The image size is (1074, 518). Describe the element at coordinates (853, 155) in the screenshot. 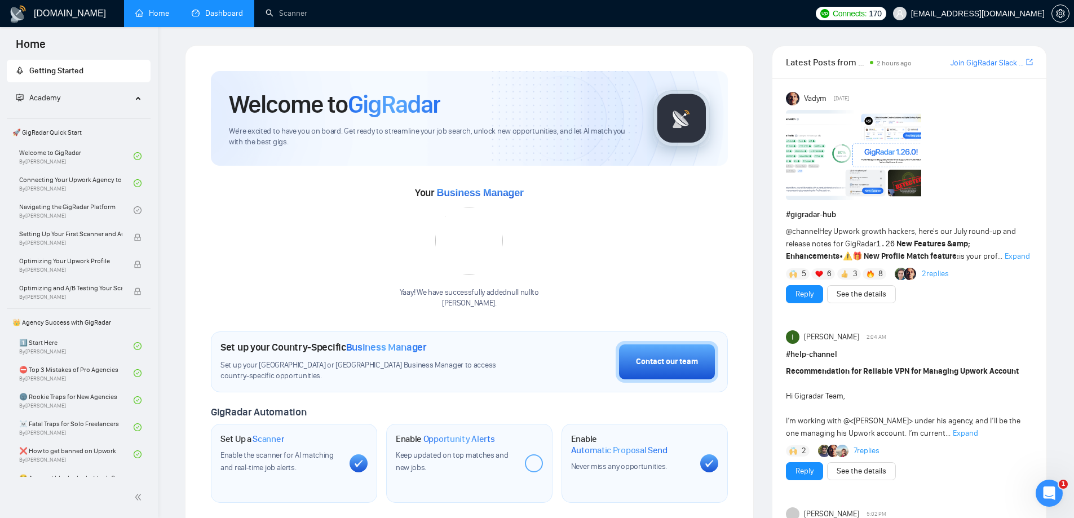

I see `img: F09AC4U7ATU-image.png` at that location.